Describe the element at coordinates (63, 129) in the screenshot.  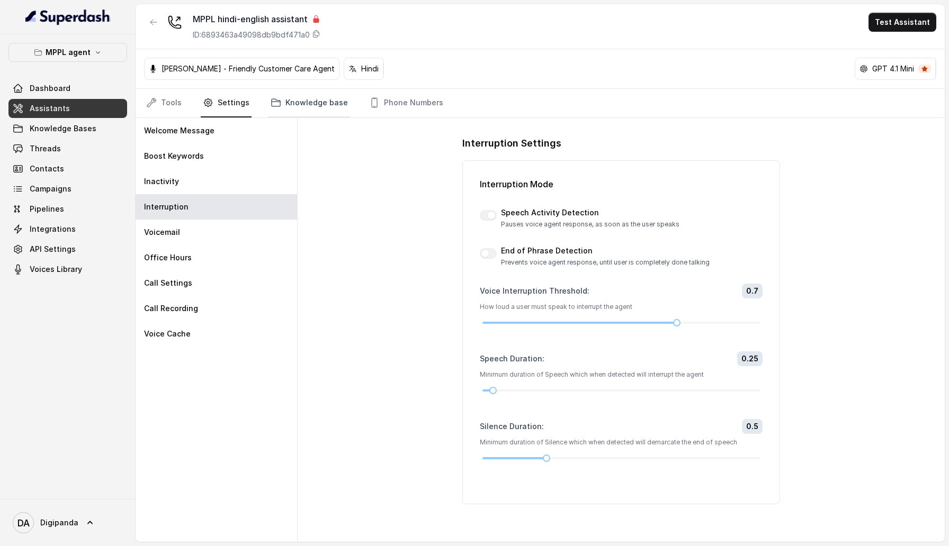
I see `span: Knowledge Bases` at that location.